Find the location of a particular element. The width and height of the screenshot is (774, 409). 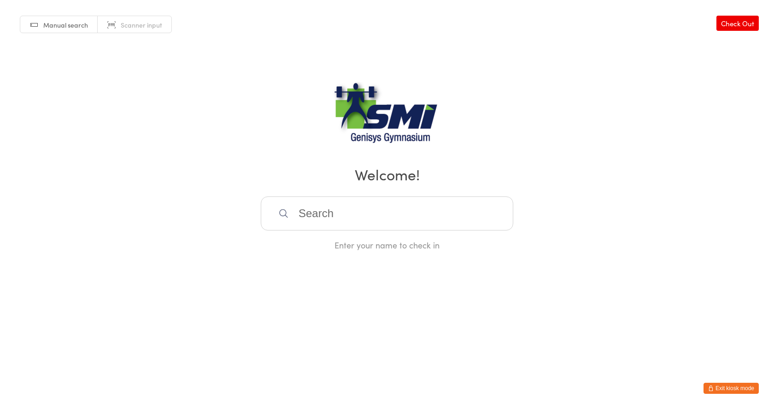

span: Scanner input is located at coordinates (141, 25).